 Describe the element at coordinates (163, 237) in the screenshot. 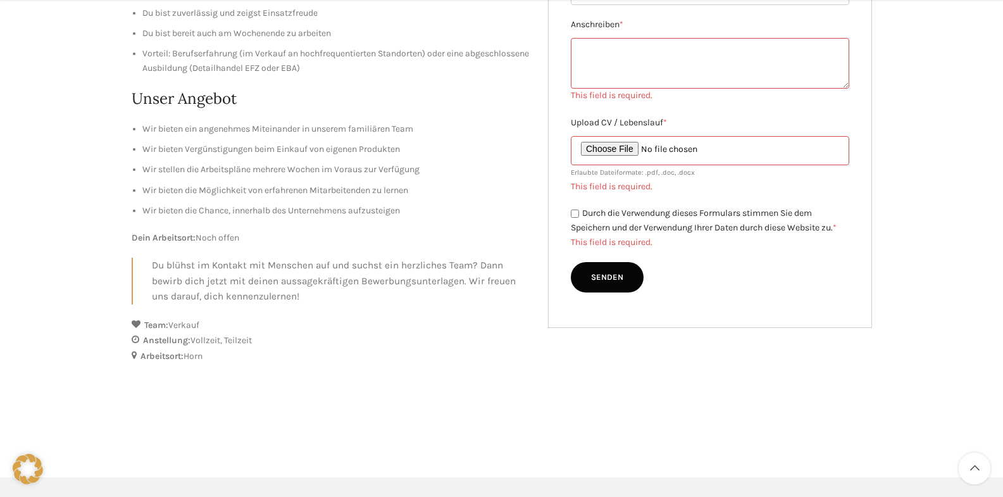

I see `strong: Dein Arbeitsort:` at that location.